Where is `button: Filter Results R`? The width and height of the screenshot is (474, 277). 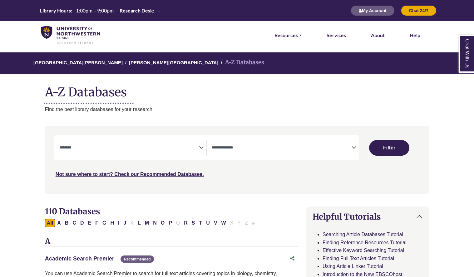 button: Filter Results R is located at coordinates (186, 223).